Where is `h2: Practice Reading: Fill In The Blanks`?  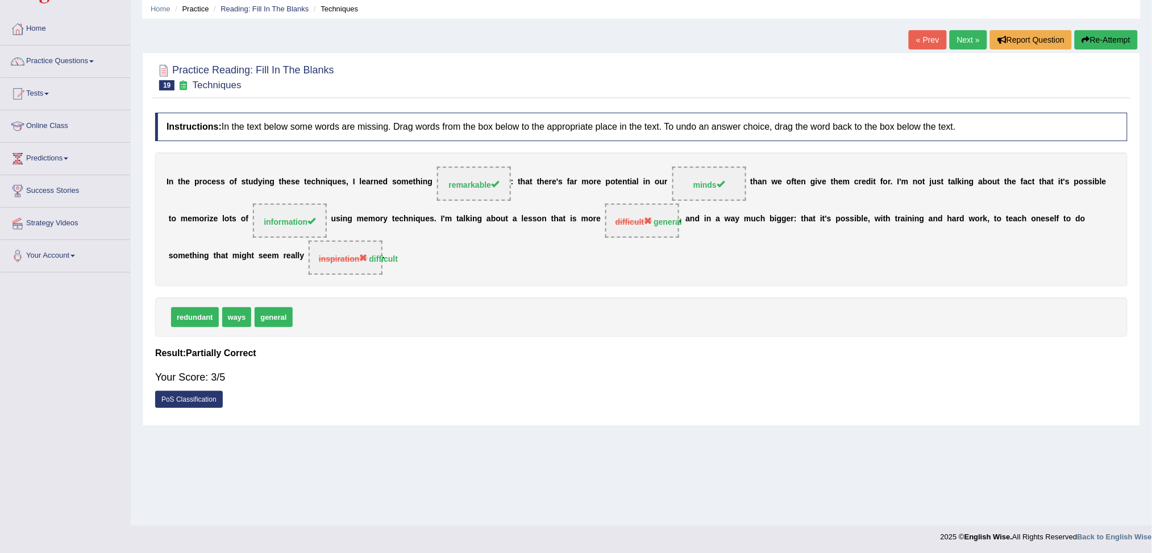 h2: Practice Reading: Fill In The Blanks is located at coordinates (244, 76).